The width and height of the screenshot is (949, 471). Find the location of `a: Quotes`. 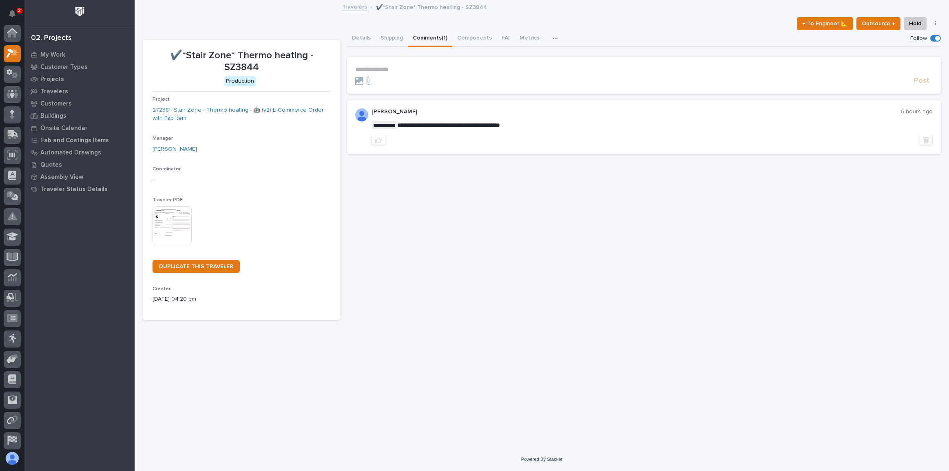

a: Quotes is located at coordinates (79, 165).